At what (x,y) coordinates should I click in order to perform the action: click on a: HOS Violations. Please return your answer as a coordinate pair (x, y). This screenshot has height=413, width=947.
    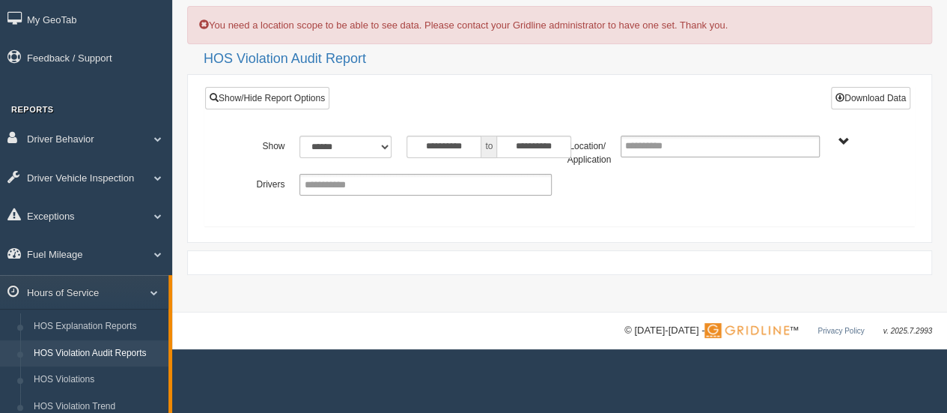
    Looking at the image, I should click on (97, 380).